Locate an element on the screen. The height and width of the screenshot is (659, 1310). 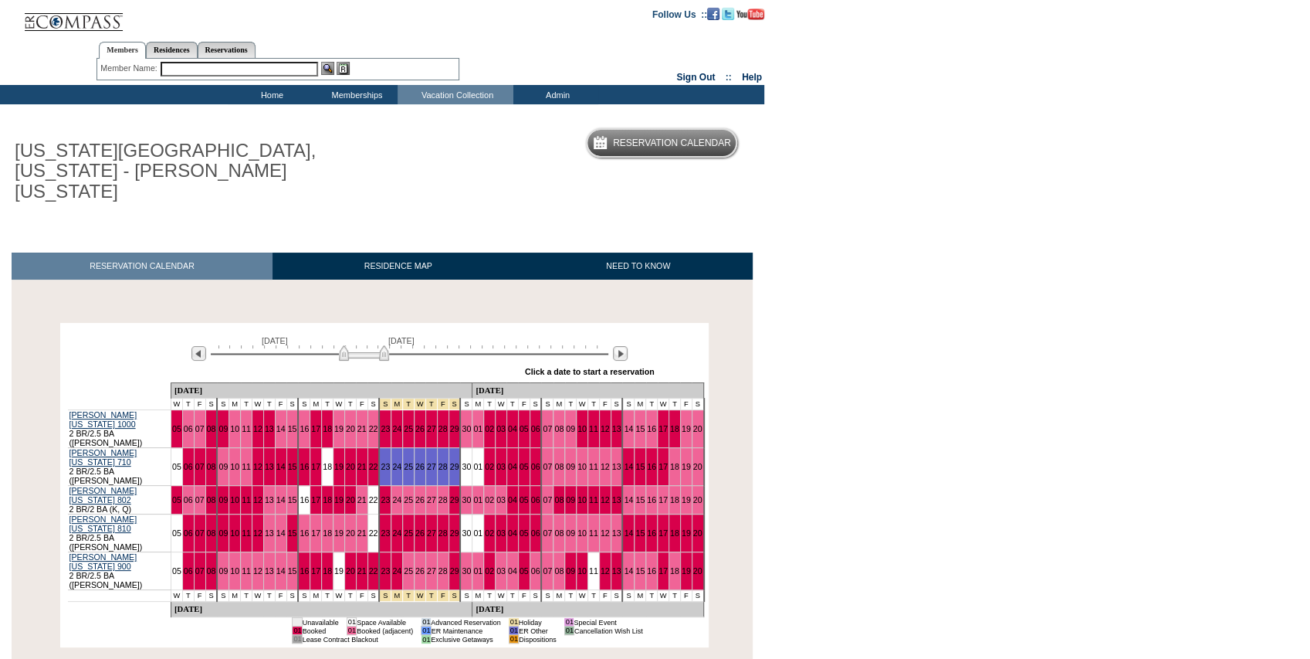
a: 16 is located at coordinates (652, 500).